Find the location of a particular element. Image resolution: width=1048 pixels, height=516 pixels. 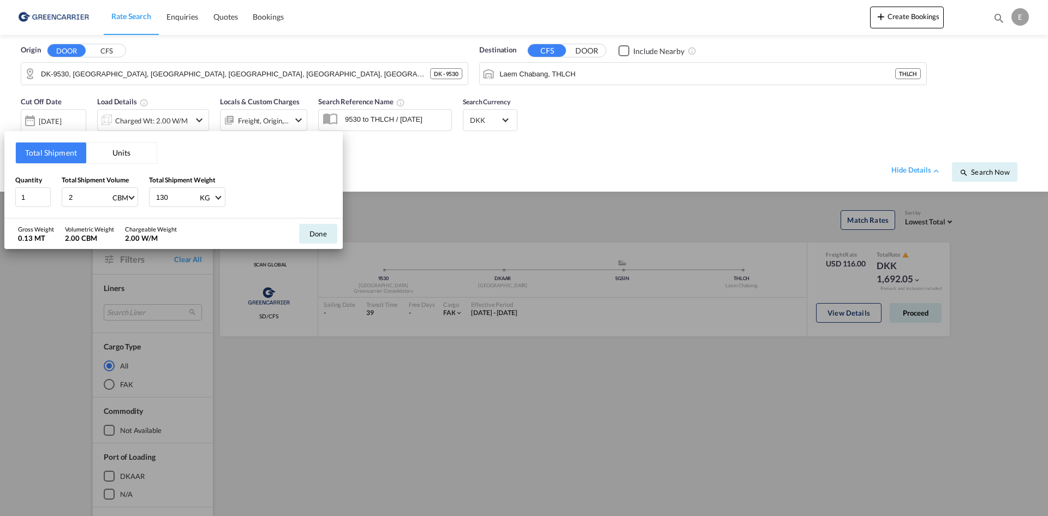

span: Total Shipment Weight is located at coordinates (182, 180).